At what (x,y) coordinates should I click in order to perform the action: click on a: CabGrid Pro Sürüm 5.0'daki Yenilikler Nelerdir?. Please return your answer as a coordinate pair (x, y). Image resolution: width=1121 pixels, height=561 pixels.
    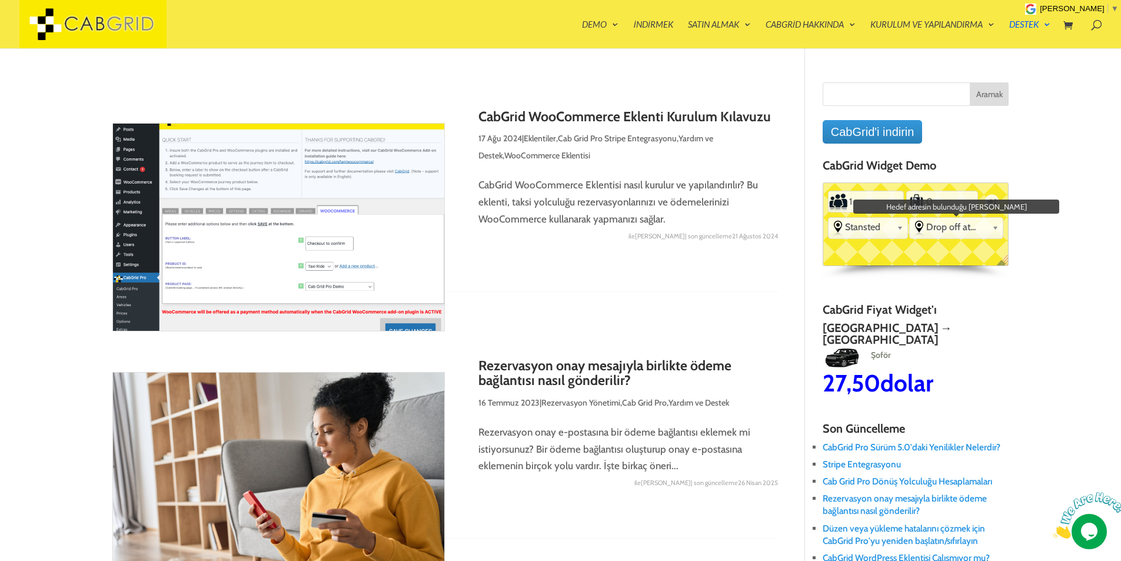
    Looking at the image, I should click on (911, 446).